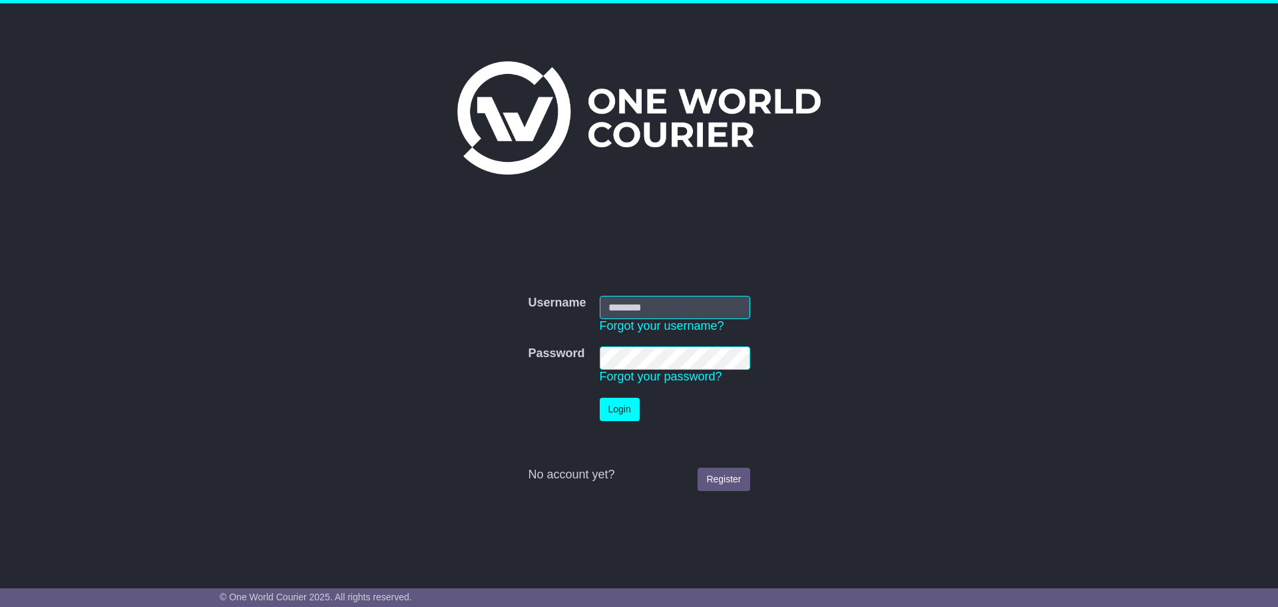 Image resolution: width=1278 pixels, height=607 pixels. Describe the element at coordinates (724, 479) in the screenshot. I see `a: Register` at that location.